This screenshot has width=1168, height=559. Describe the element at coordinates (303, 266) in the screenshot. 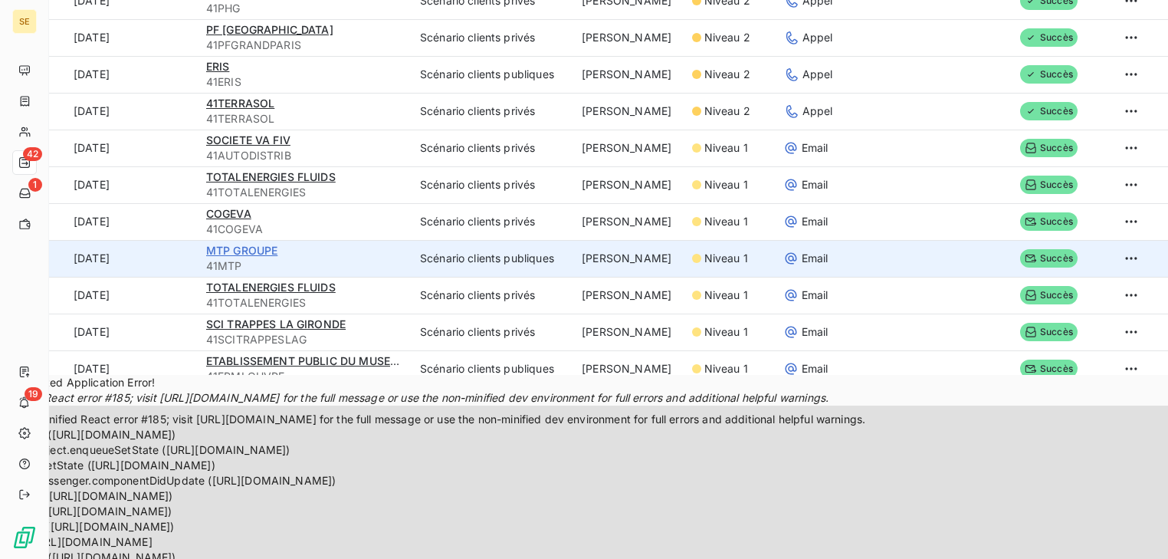

I see `span: 41MTP` at that location.